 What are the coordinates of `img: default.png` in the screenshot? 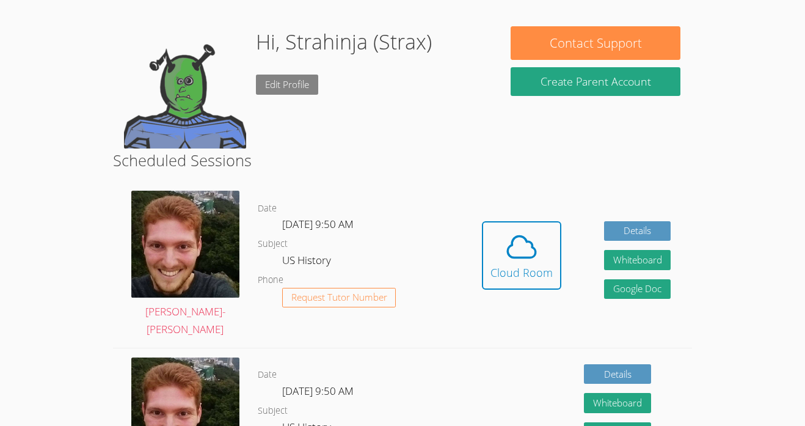 It's located at (185, 87).